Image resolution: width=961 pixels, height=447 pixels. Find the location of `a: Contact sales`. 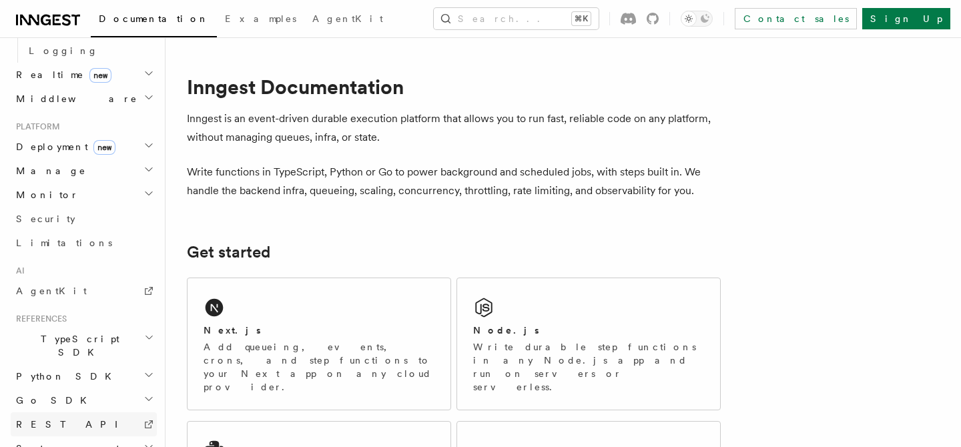

a: Contact sales is located at coordinates (796, 19).